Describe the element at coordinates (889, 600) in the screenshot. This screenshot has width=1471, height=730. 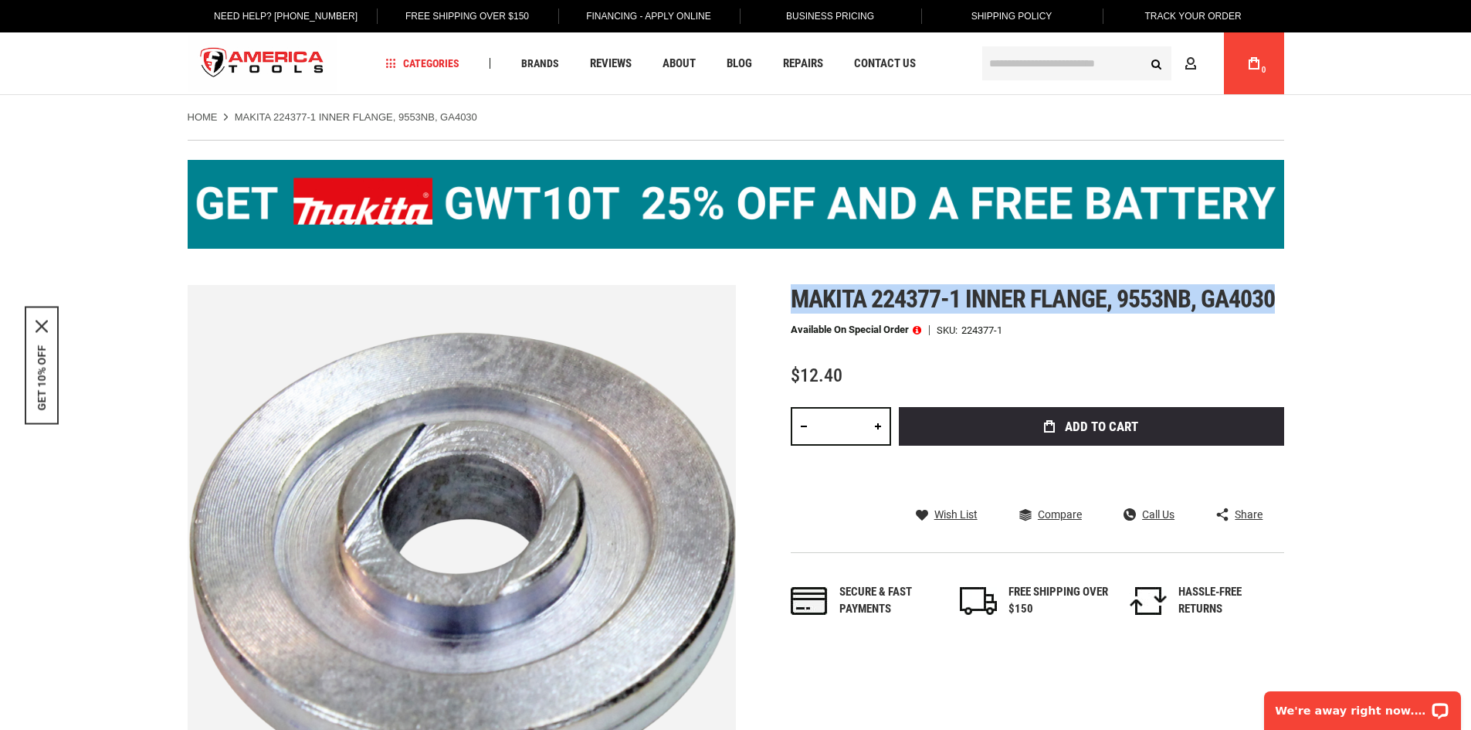
I see `div: Secure & fast payments` at that location.